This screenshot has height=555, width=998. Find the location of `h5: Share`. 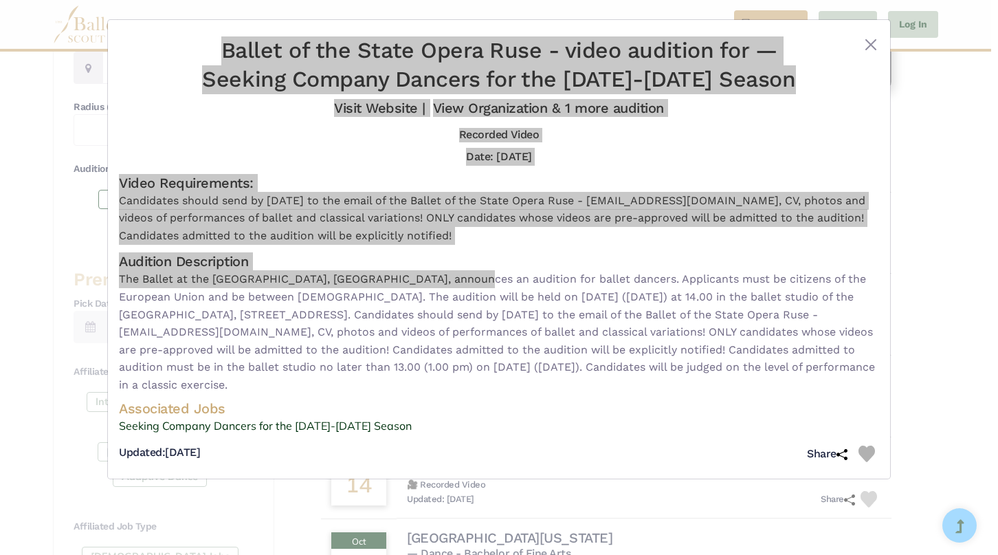

h5: Share is located at coordinates (827, 454).